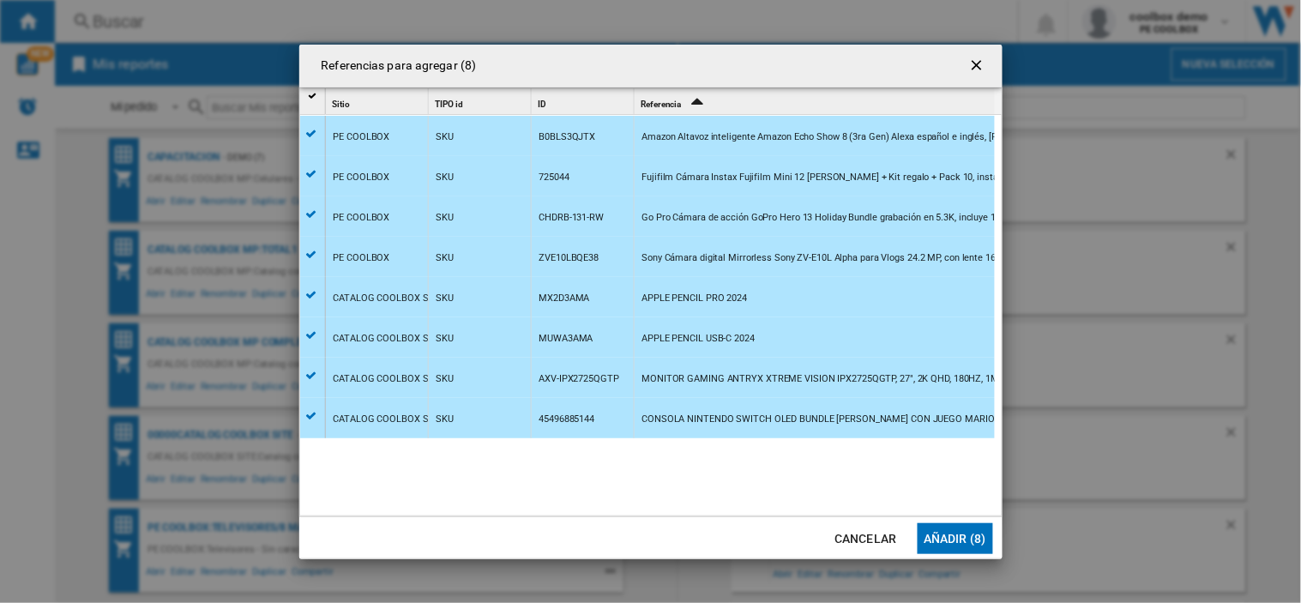 This screenshot has width=1301, height=603. What do you see at coordinates (979, 67) in the screenshot?
I see `ng-md-icon: getI18NText('BUTTONS.CLOSE_DIALOG')` at bounding box center [979, 67].